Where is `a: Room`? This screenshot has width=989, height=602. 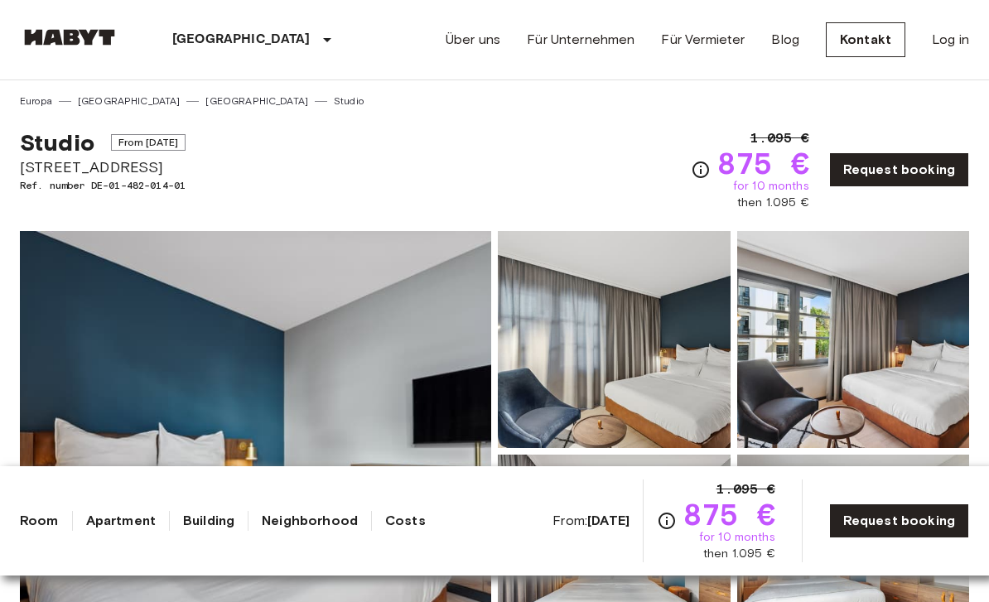 a: Room is located at coordinates (39, 521).